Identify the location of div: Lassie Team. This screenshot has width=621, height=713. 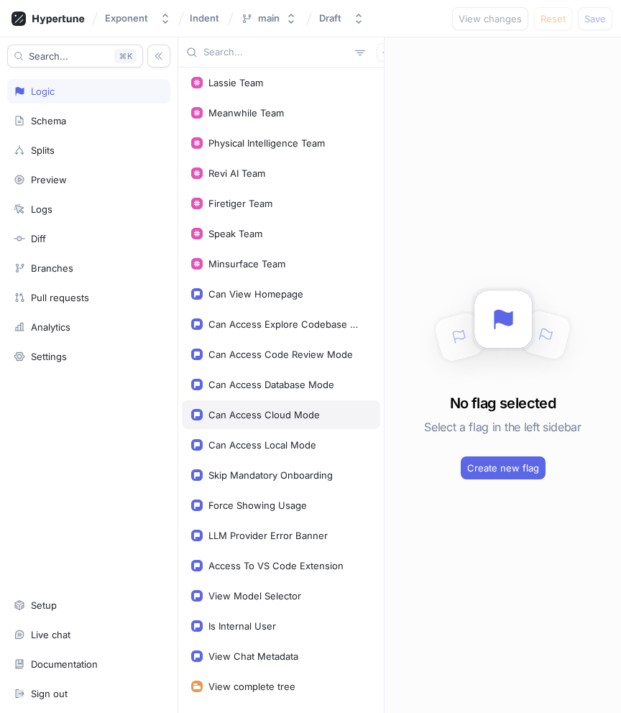
(236, 83).